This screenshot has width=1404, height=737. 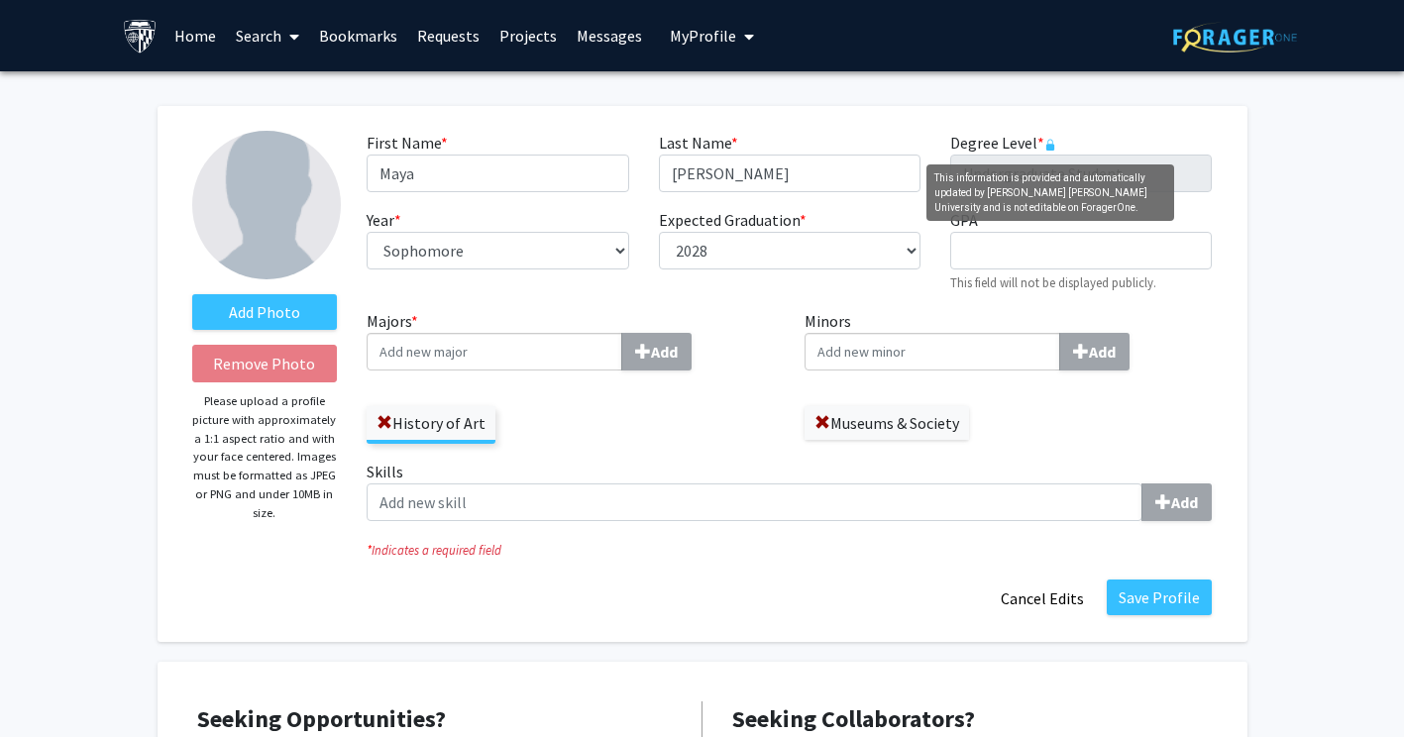 I want to click on input: MinorsAdd, so click(x=932, y=352).